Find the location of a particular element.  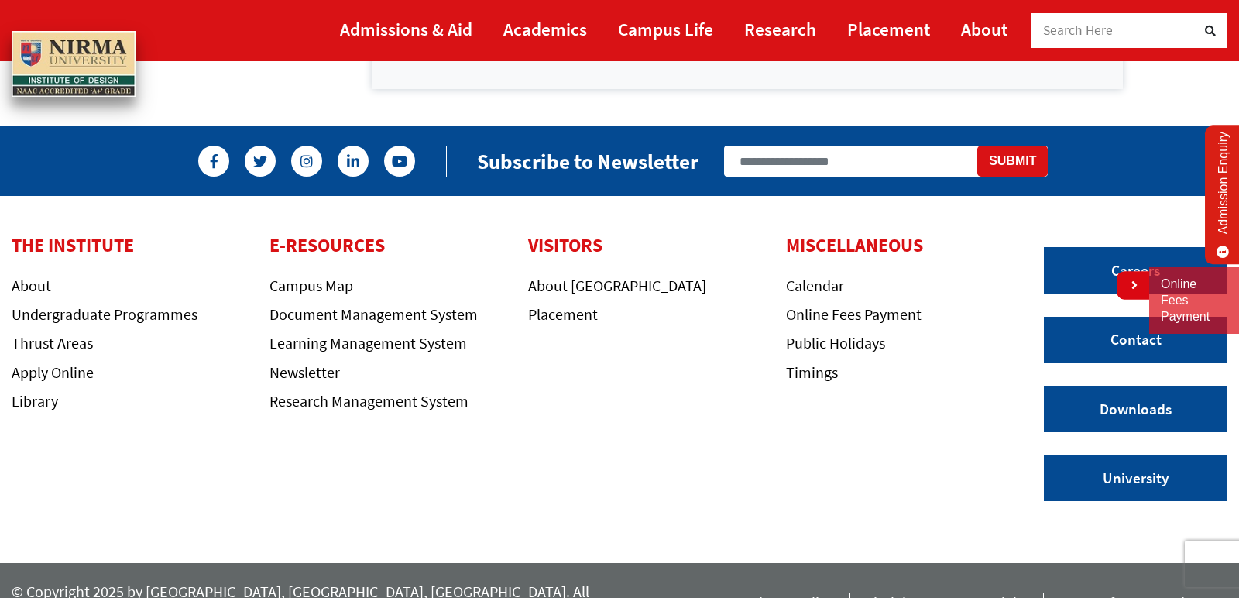

a: Public Holidays is located at coordinates (835, 342).